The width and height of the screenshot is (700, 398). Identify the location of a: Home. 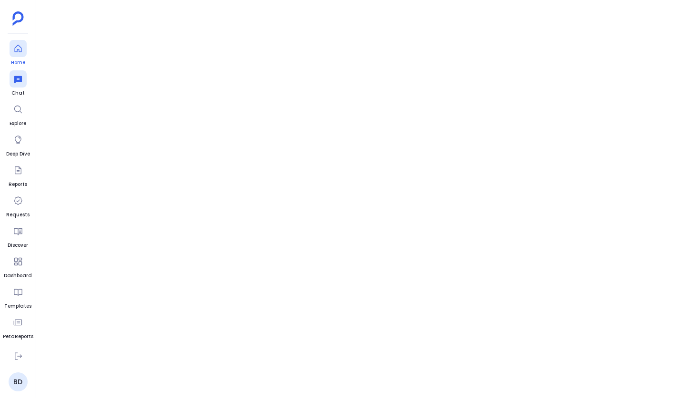
(18, 53).